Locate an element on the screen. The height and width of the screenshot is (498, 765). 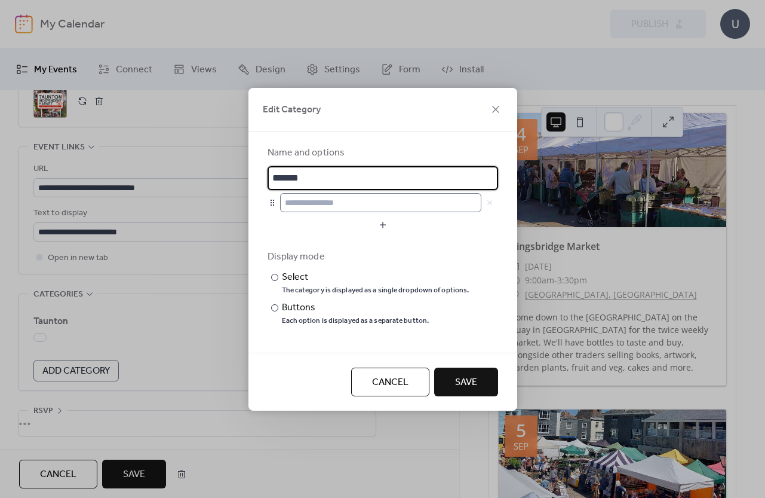
div: Select is located at coordinates (375, 277).